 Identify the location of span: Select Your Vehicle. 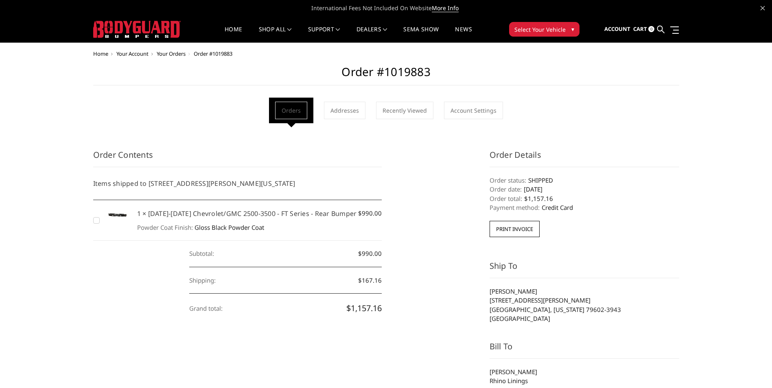
(540, 29).